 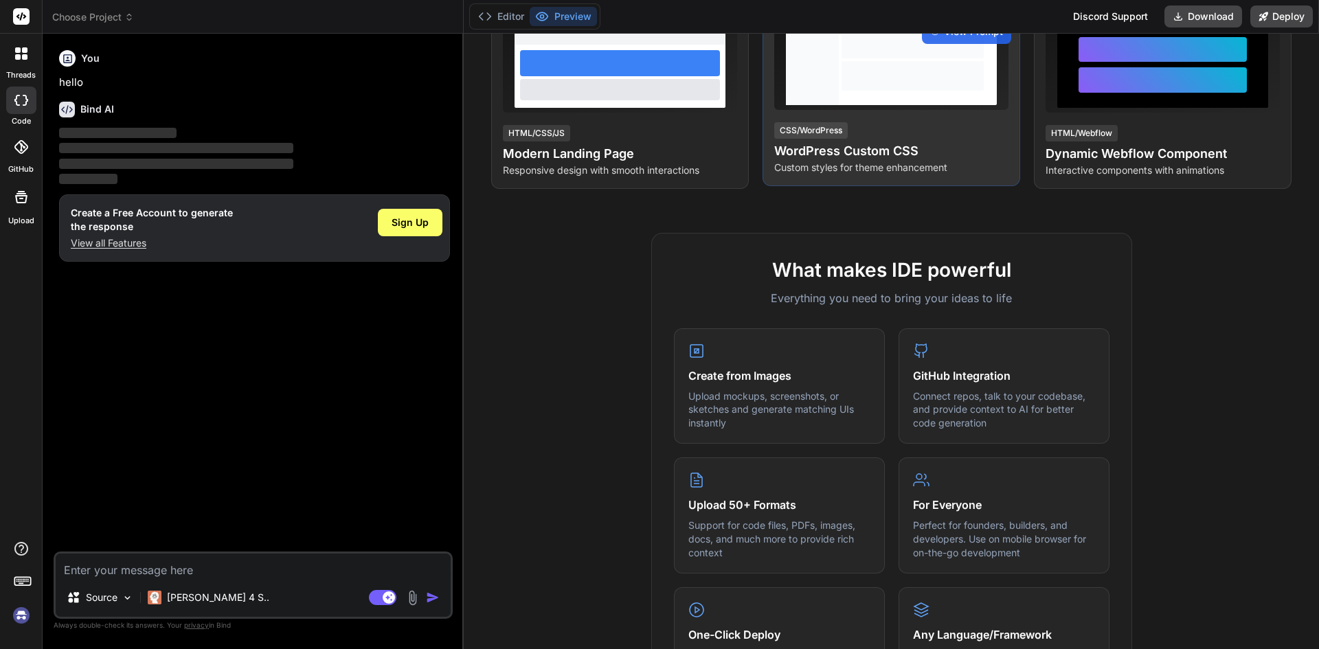 What do you see at coordinates (779, 635) in the screenshot?
I see `h4: One-Click Deploy` at bounding box center [779, 635].